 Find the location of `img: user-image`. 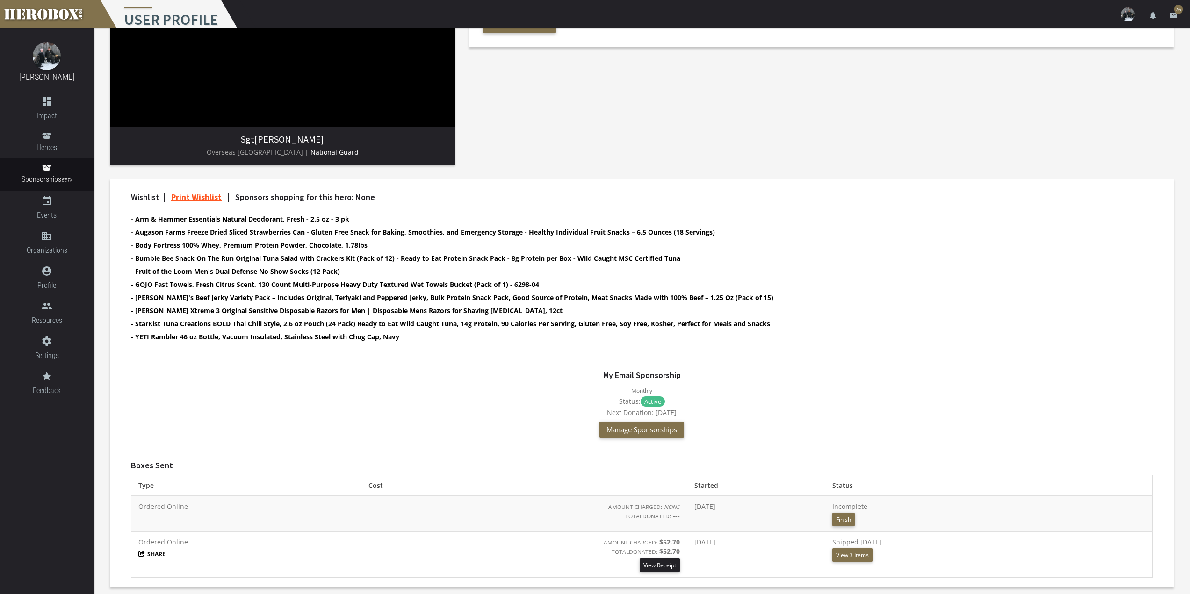

img: user-image is located at coordinates (1127, 14).